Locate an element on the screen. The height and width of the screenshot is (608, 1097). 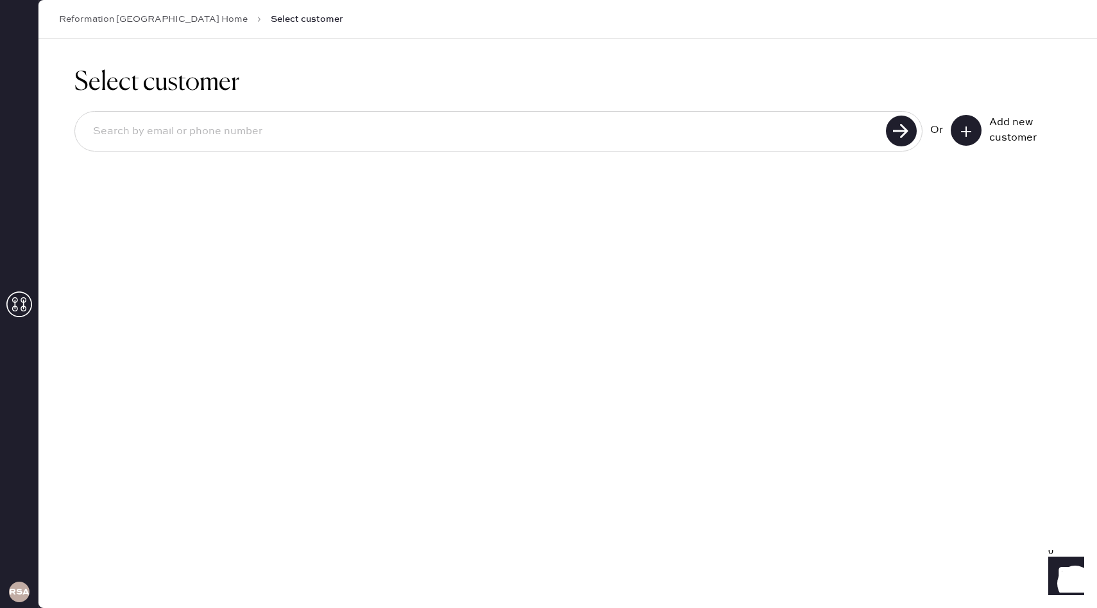
div: Add new customer is located at coordinates (1021, 130).